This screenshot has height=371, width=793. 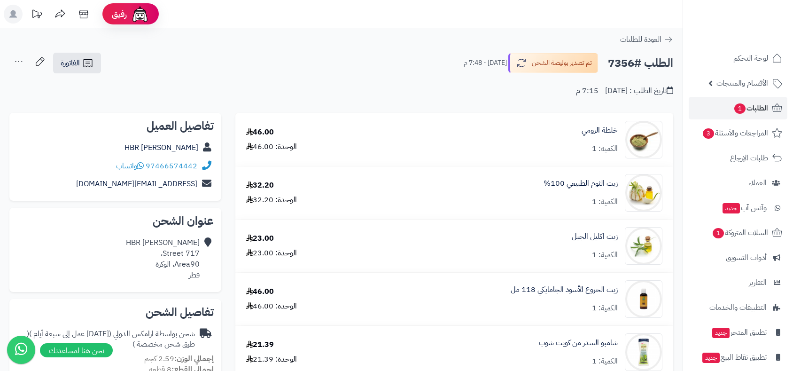 What do you see at coordinates (746, 258) in the screenshot?
I see `span: أدوات التسويق` at bounding box center [746, 258].